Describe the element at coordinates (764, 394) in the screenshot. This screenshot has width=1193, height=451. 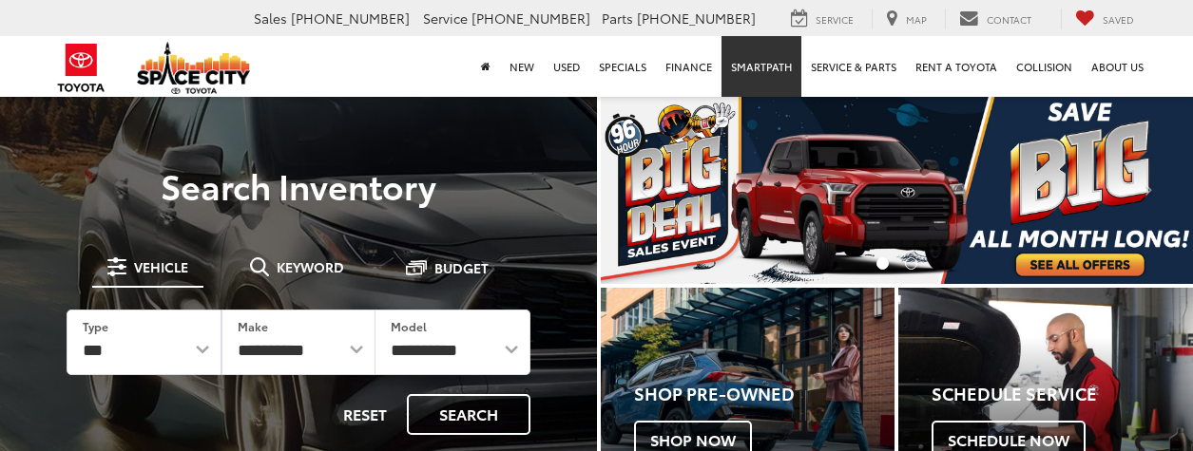
I see `h4: Shop Pre-Owned` at that location.